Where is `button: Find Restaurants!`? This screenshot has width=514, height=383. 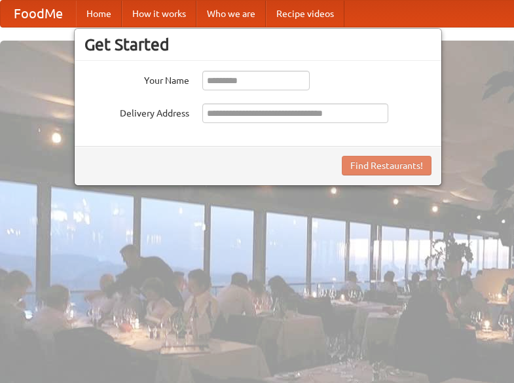
button: Find Restaurants! is located at coordinates (387, 166).